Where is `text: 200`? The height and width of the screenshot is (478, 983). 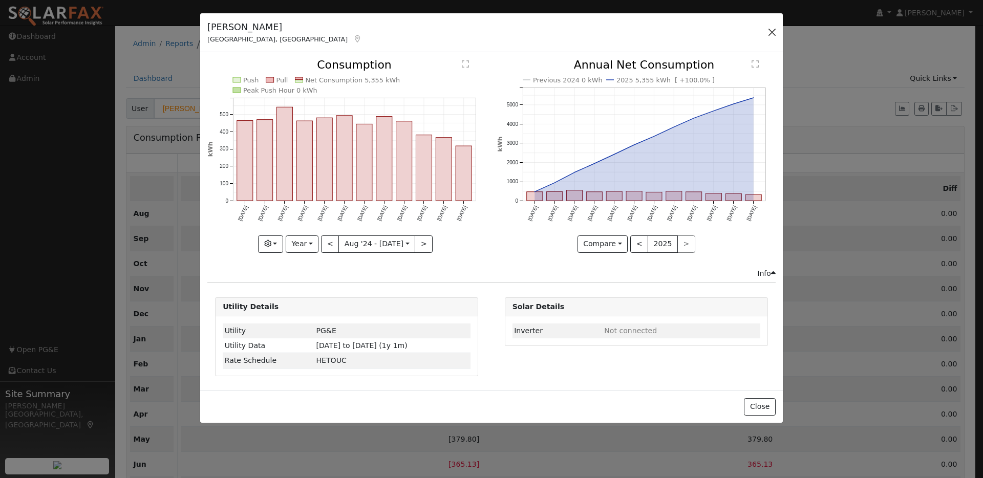
text: 200 is located at coordinates (224, 166).